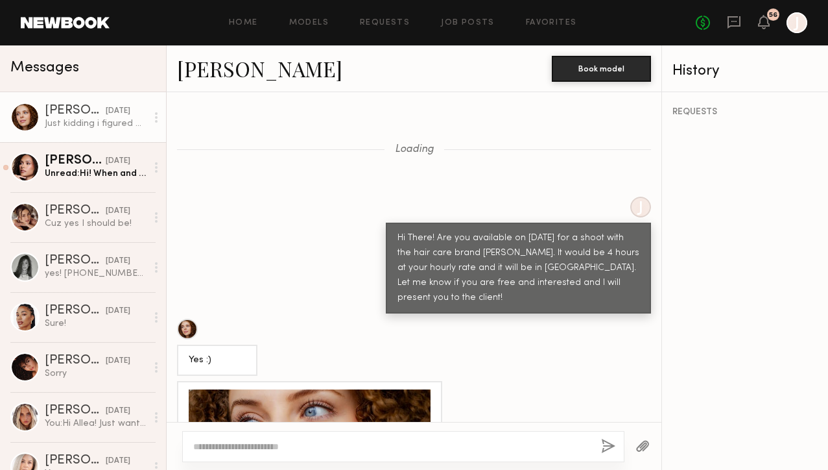 The width and height of the screenshot is (828, 470). What do you see at coordinates (797, 23) in the screenshot?
I see `a: J` at bounding box center [797, 23].